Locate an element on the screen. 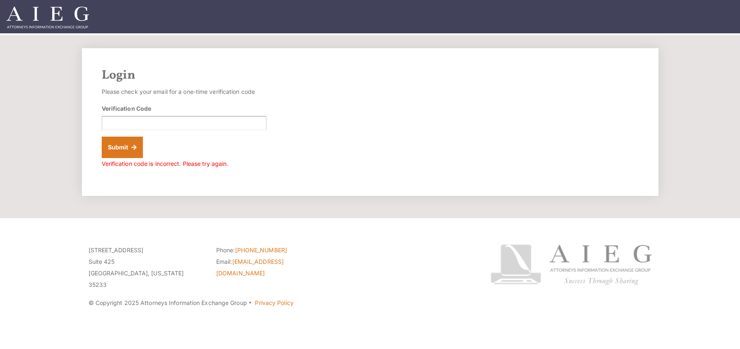  p: Please check your email for a one-time verification code is located at coordinates (184, 92).